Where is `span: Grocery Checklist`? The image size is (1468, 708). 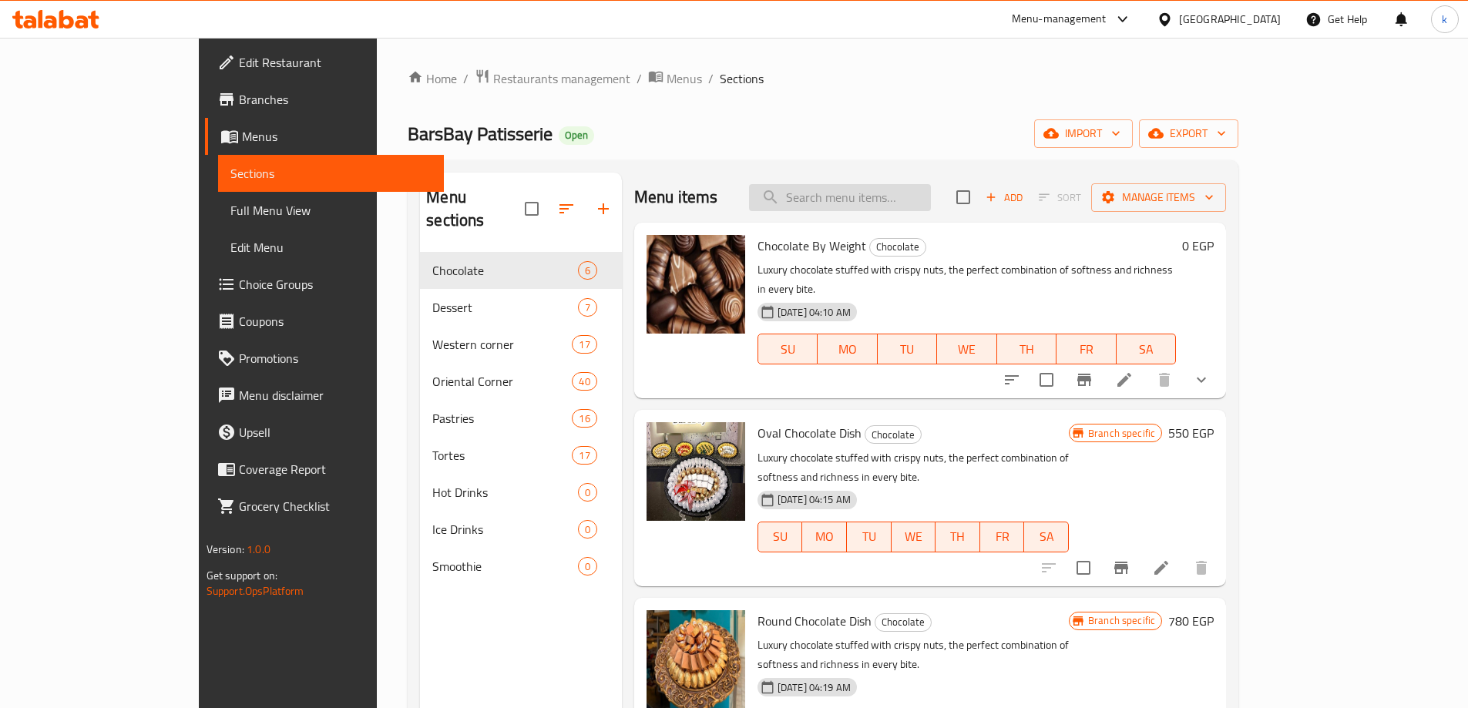 span: Grocery Checklist is located at coordinates (335, 506).